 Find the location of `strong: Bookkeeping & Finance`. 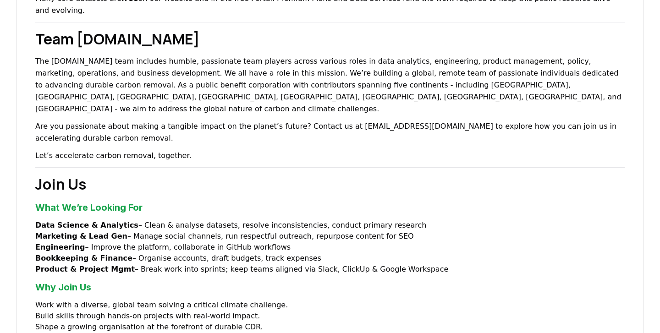

strong: Bookkeeping & Finance is located at coordinates (84, 258).